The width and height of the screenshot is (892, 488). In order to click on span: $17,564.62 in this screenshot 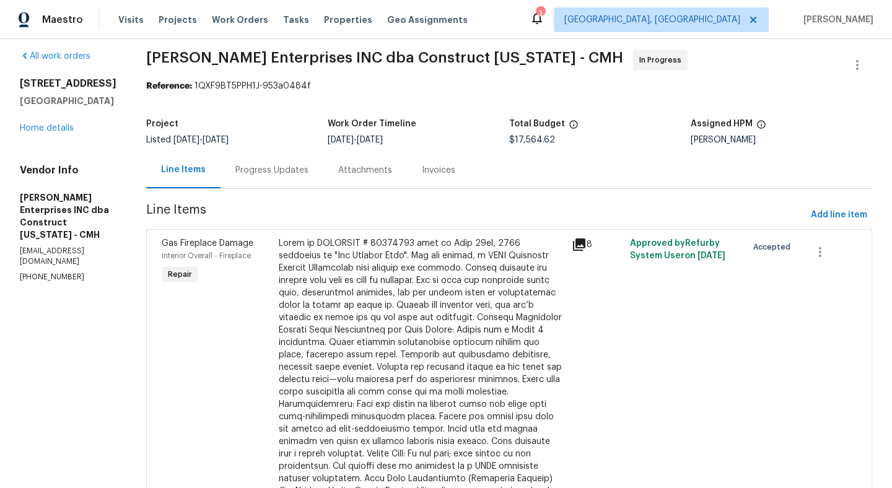, I will do `click(532, 140)`.